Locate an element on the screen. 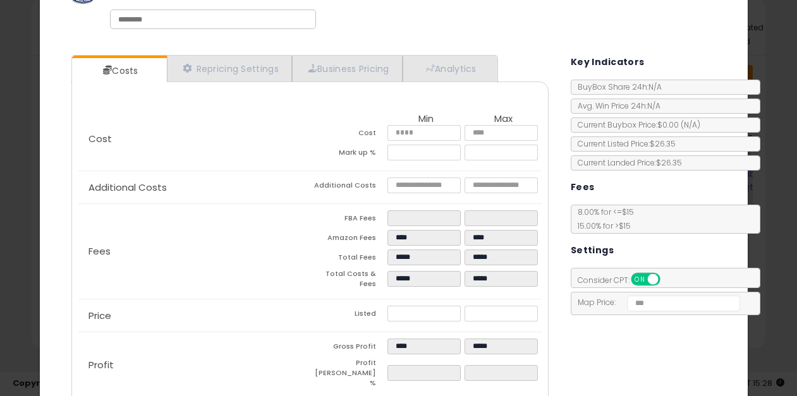 This screenshot has width=797, height=396. span: 15.00 % for > $15 is located at coordinates (601, 226).